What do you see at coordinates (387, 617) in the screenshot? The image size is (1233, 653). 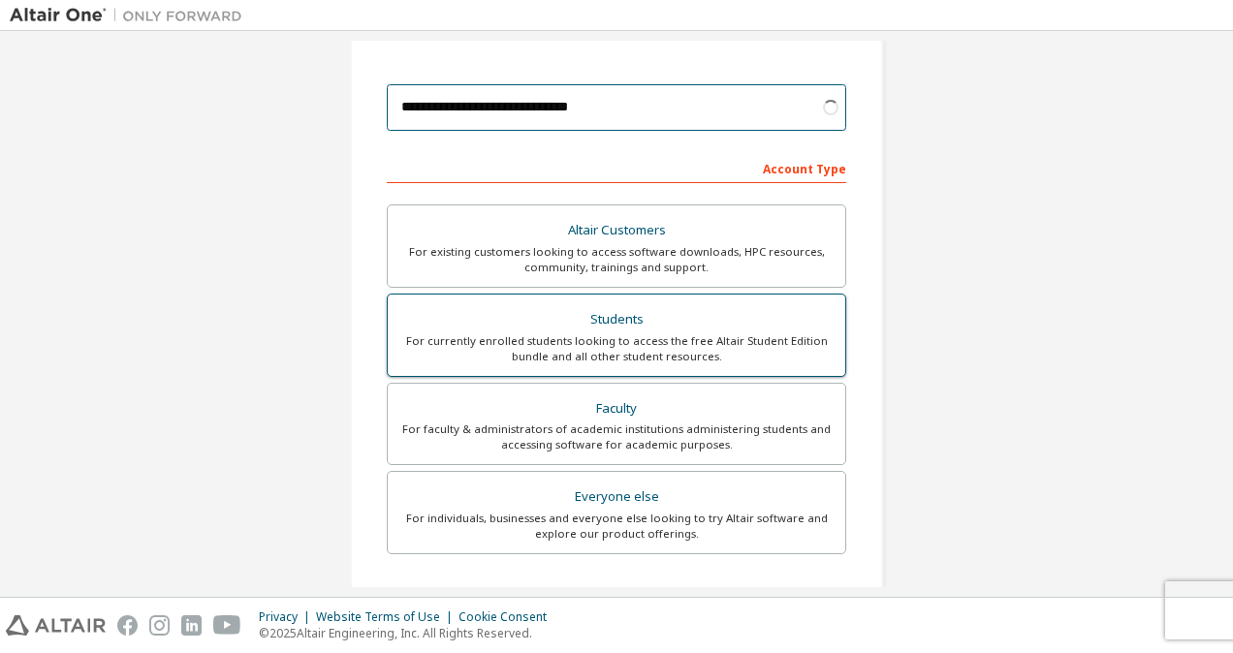 I see `div: Website Terms of Use` at bounding box center [387, 617].